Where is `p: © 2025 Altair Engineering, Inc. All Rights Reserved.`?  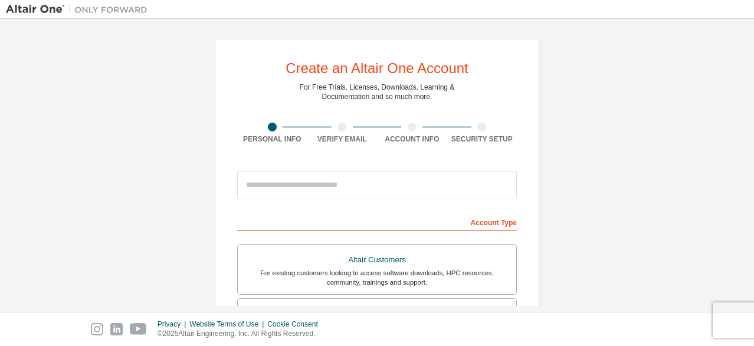 p: © 2025 Altair Engineering, Inc. All Rights Reserved. is located at coordinates (241, 334).